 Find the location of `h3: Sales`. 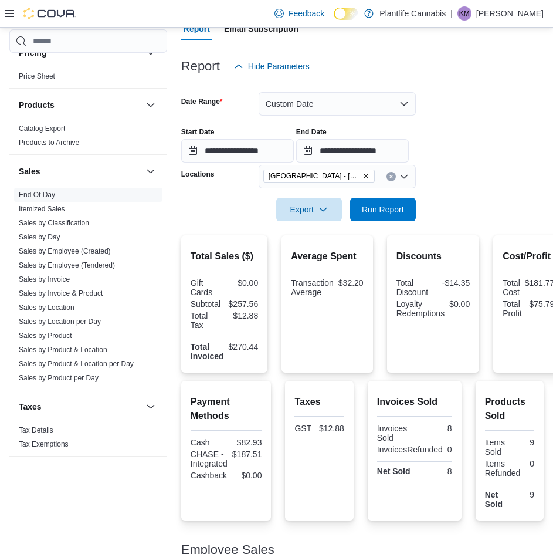

h3: Sales is located at coordinates (29, 171).